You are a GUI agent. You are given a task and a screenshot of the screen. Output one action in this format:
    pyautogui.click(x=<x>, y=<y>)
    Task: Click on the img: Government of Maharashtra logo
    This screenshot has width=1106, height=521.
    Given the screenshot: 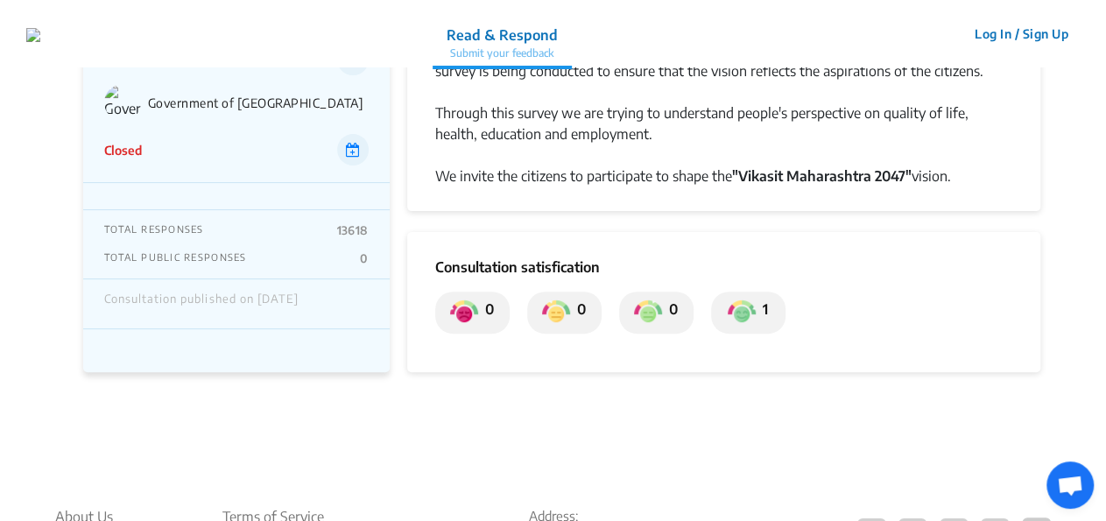 What is the action you would take?
    pyautogui.click(x=123, y=102)
    